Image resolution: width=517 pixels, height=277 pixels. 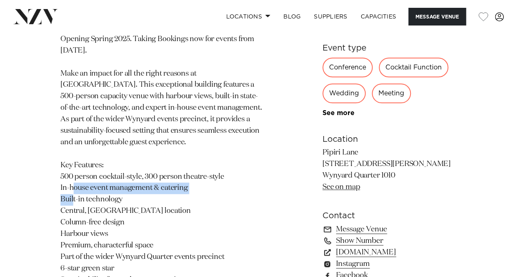 I want to click on a: BLOG, so click(x=292, y=16).